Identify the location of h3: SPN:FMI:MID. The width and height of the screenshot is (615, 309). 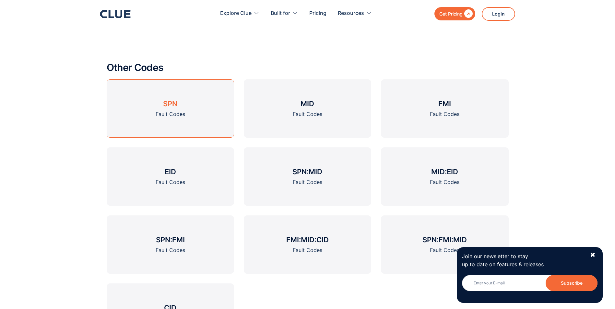
(445, 240).